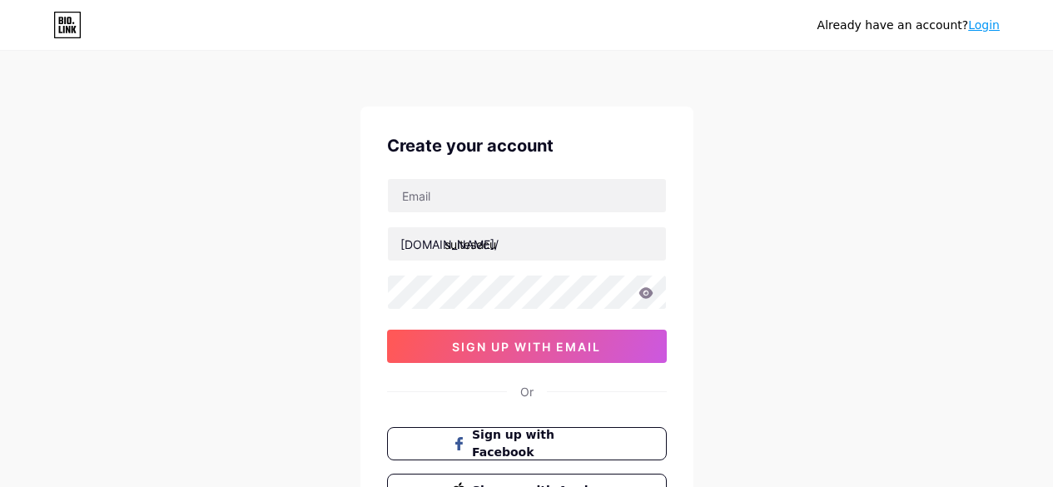  Describe the element at coordinates (527, 196) in the screenshot. I see `input: Email` at that location.